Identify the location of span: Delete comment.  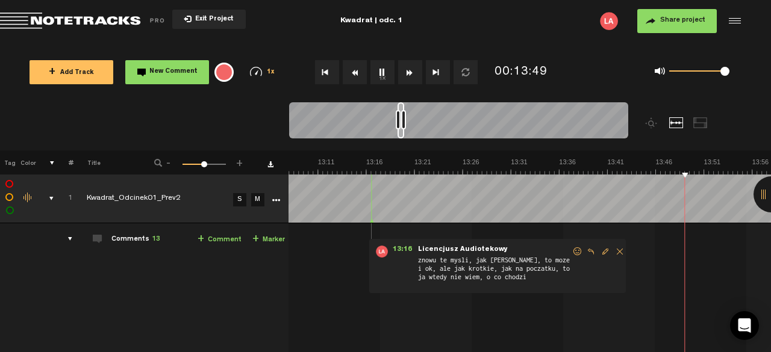
(620, 252).